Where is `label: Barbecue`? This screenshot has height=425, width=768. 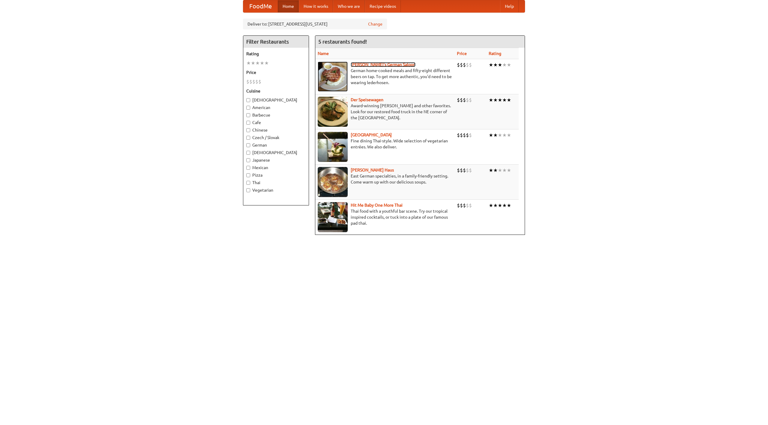
label: Barbecue is located at coordinates (276, 115).